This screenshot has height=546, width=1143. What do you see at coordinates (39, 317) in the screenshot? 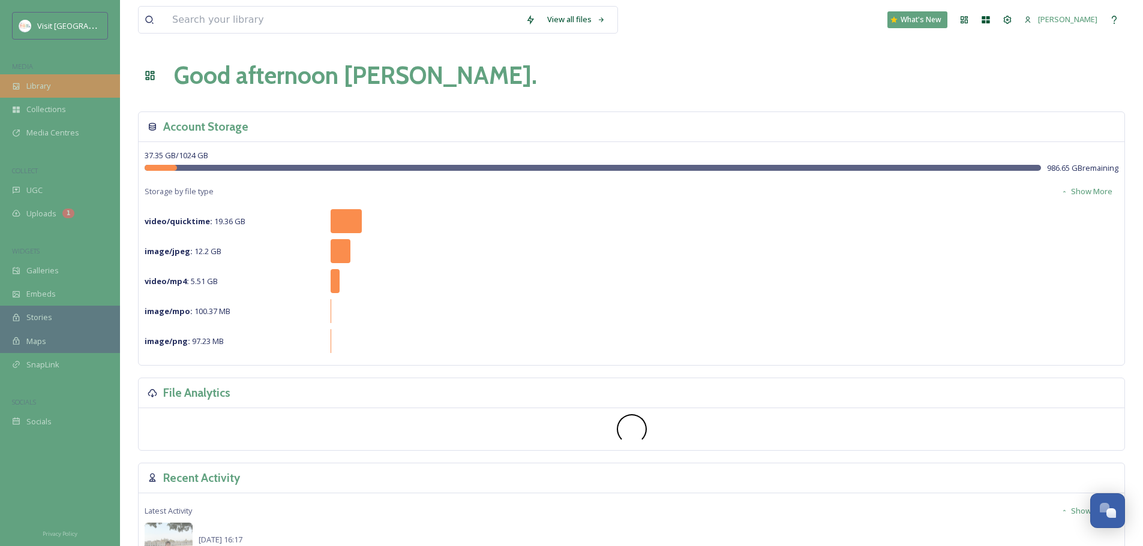
I see `span: Stories` at bounding box center [39, 317].